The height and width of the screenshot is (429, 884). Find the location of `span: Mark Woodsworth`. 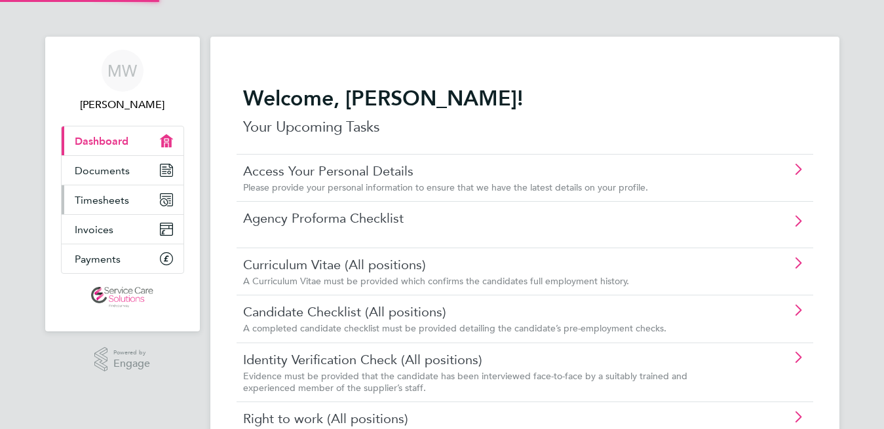

span: Mark Woodsworth is located at coordinates (123, 105).